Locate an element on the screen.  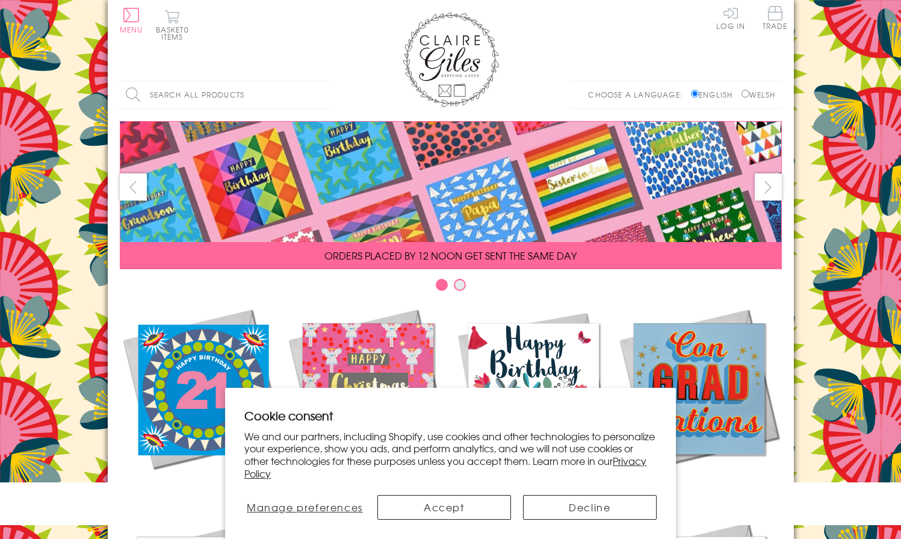
button: Decline is located at coordinates (590, 507).